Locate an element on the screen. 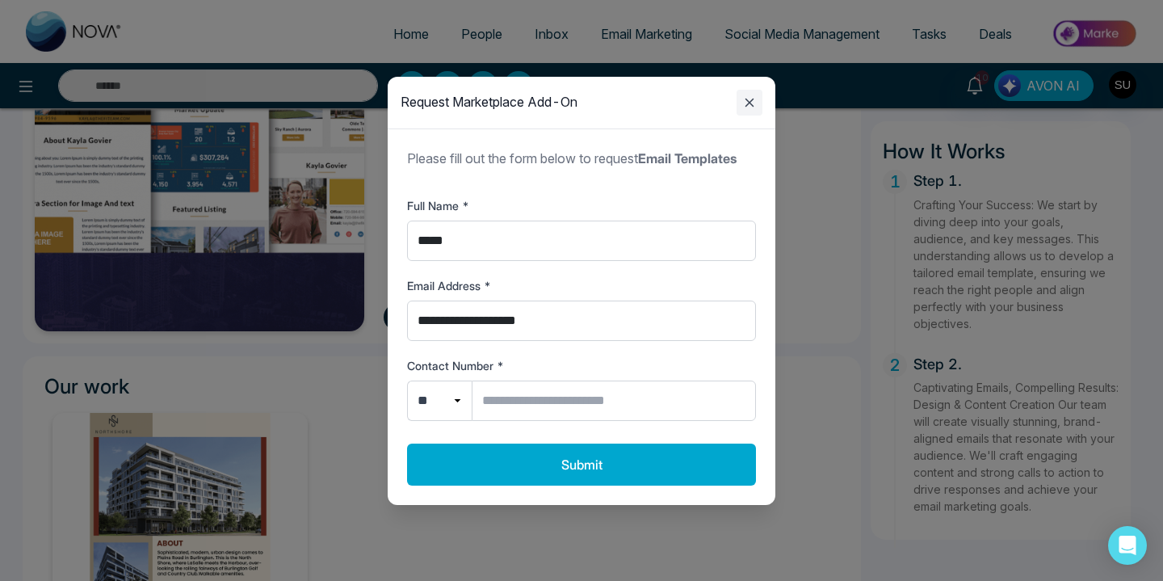 This screenshot has height=581, width=1163. label: Contact Number * is located at coordinates (581, 365).